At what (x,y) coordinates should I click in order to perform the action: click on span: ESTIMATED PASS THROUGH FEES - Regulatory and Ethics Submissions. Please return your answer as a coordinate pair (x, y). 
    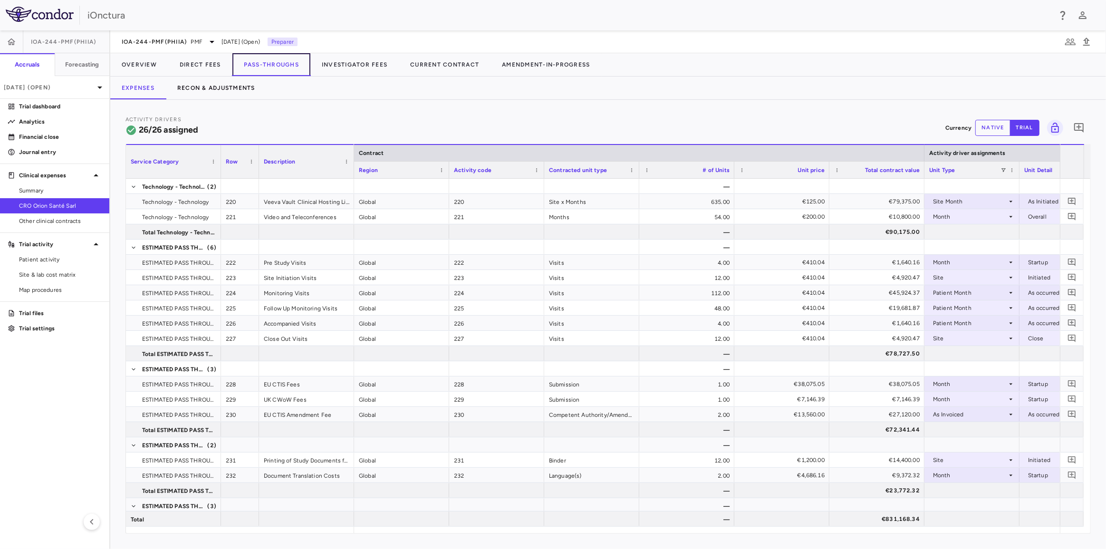
    Looking at the image, I should click on (179, 385).